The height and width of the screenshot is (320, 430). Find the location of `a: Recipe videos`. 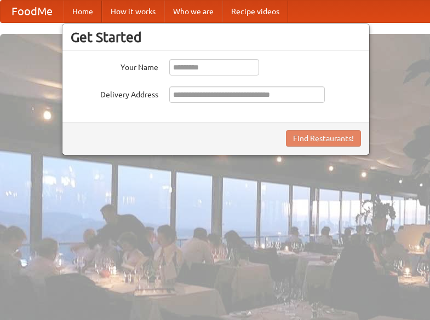

a: Recipe videos is located at coordinates (255, 11).